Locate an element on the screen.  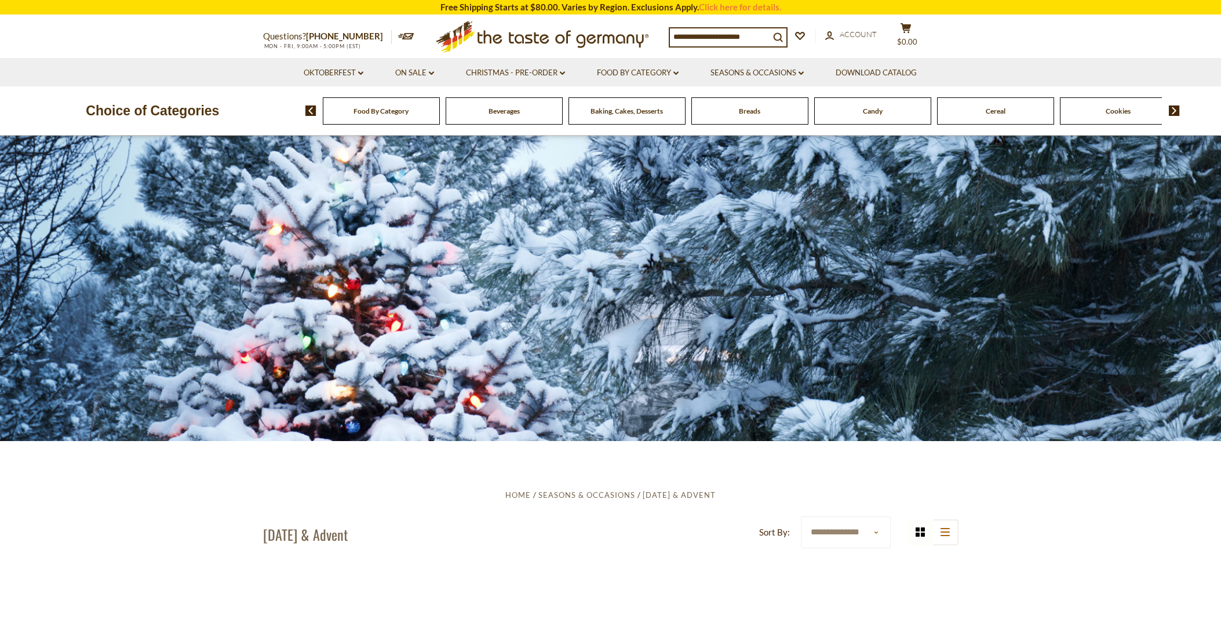
span: Cereal is located at coordinates (996, 111).